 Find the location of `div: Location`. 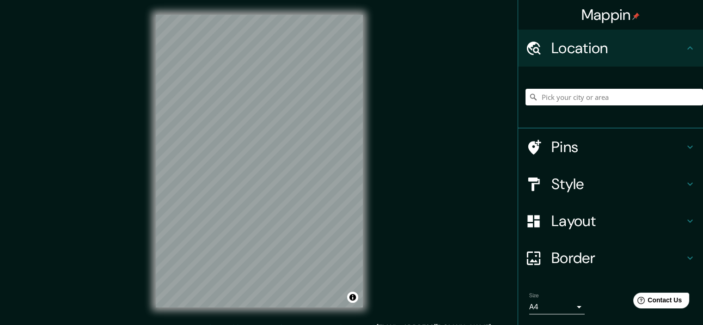

div: Location is located at coordinates (610, 48).